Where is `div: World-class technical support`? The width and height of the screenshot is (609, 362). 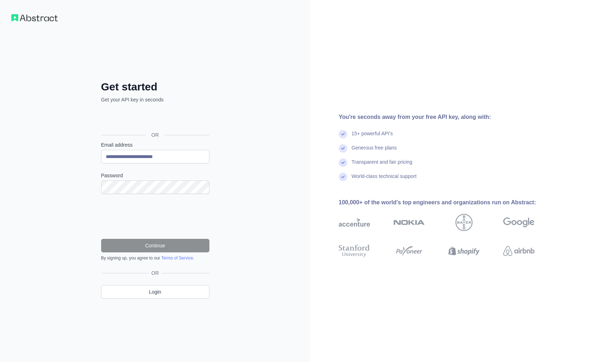 div: World-class technical support is located at coordinates (384, 180).